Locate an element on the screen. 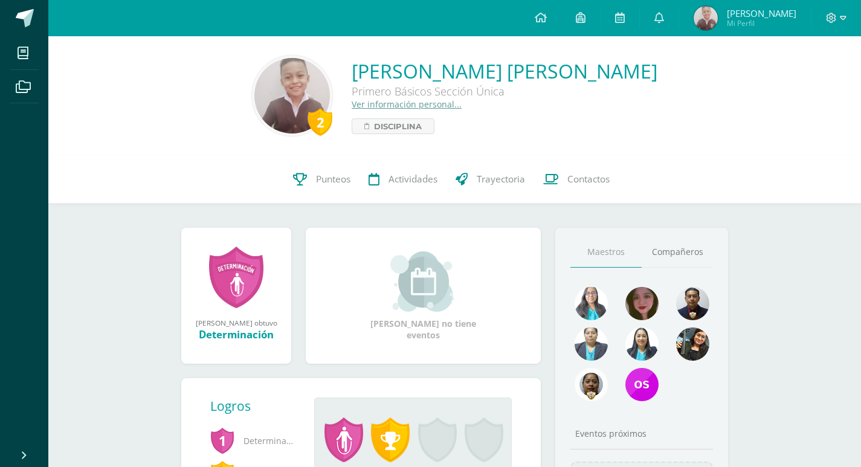 The height and width of the screenshot is (467, 861). span: Mi Perfil is located at coordinates (761, 23).